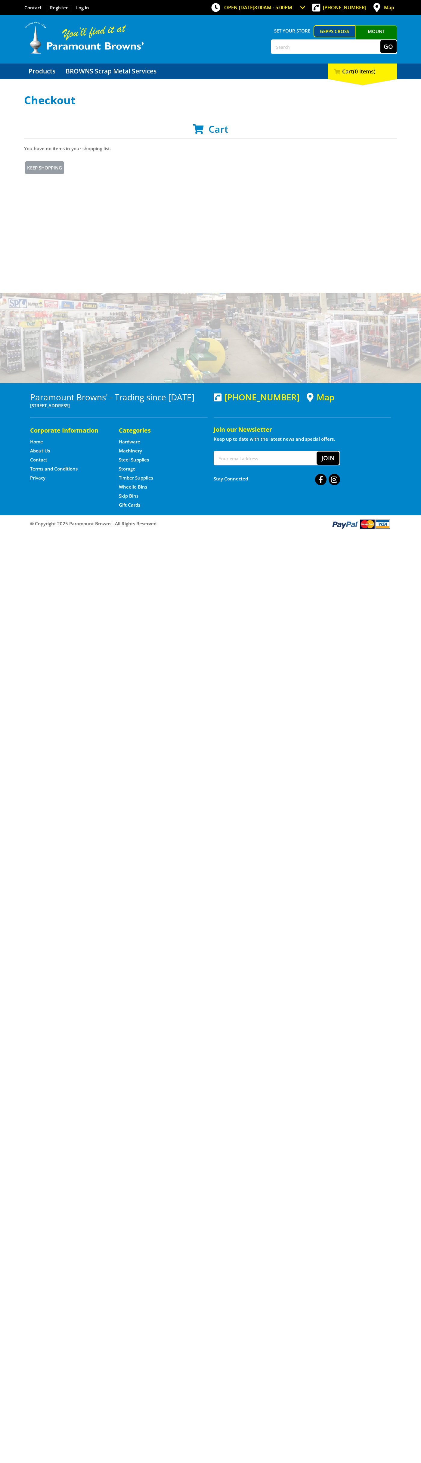 Image resolution: width=421 pixels, height=1463 pixels. What do you see at coordinates (219, 129) in the screenshot?
I see `span: Cart` at bounding box center [219, 129].